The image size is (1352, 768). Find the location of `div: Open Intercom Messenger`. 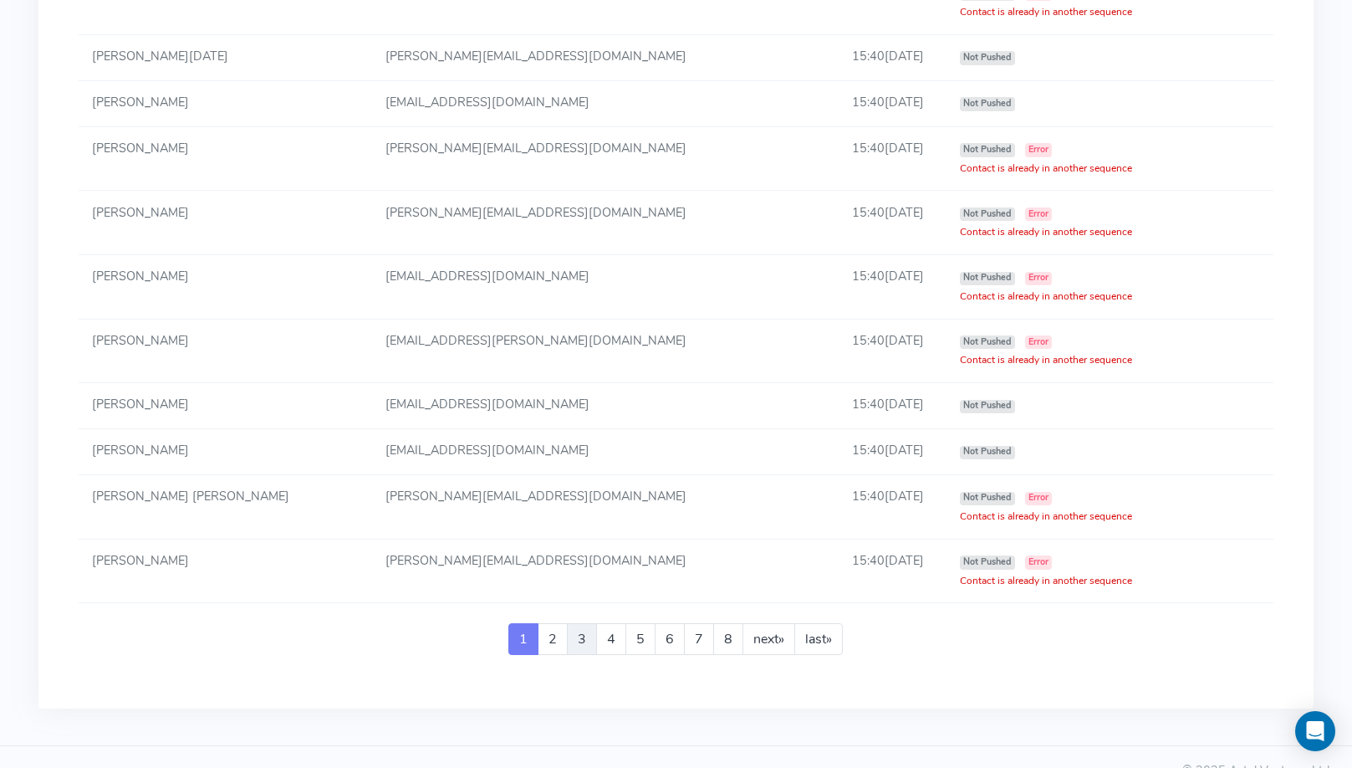

div: Open Intercom Messenger is located at coordinates (1315, 731).